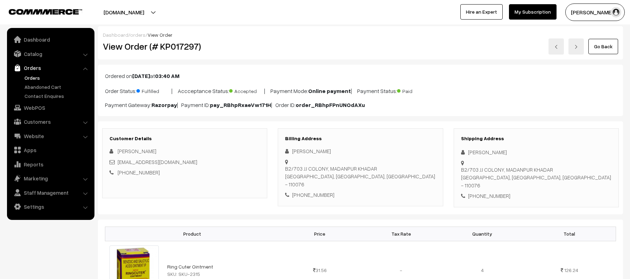  I want to click on img: right-arrow.png, so click(576, 47).